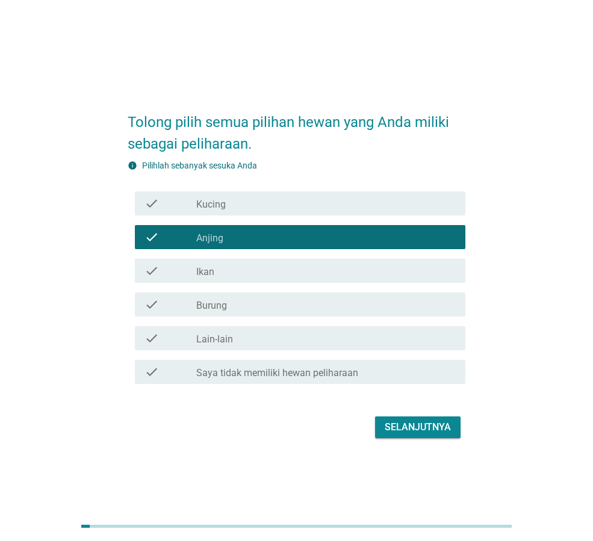  Describe the element at coordinates (209, 238) in the screenshot. I see `label: Anjing` at that location.